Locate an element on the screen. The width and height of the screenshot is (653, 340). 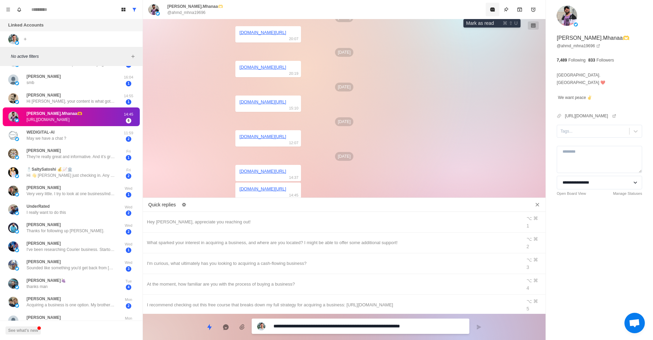
p: smb is located at coordinates (30, 83).